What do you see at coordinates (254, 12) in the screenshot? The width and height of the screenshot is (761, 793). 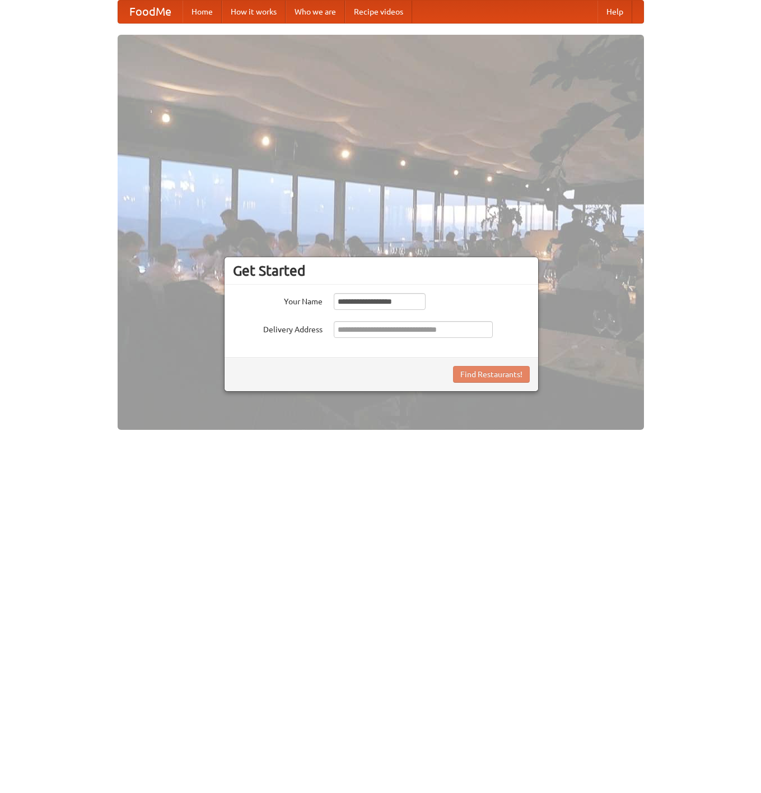 I see `a: How it works` at bounding box center [254, 12].